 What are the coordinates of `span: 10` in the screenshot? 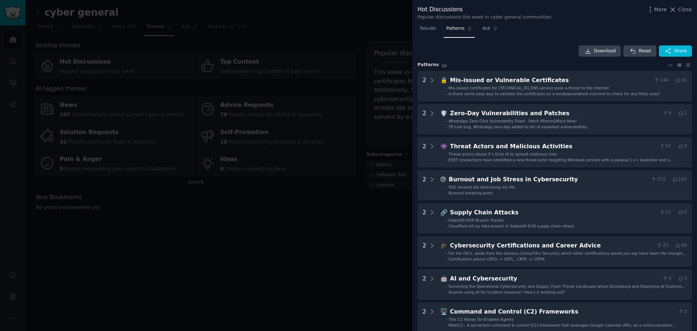 It's located at (444, 66).